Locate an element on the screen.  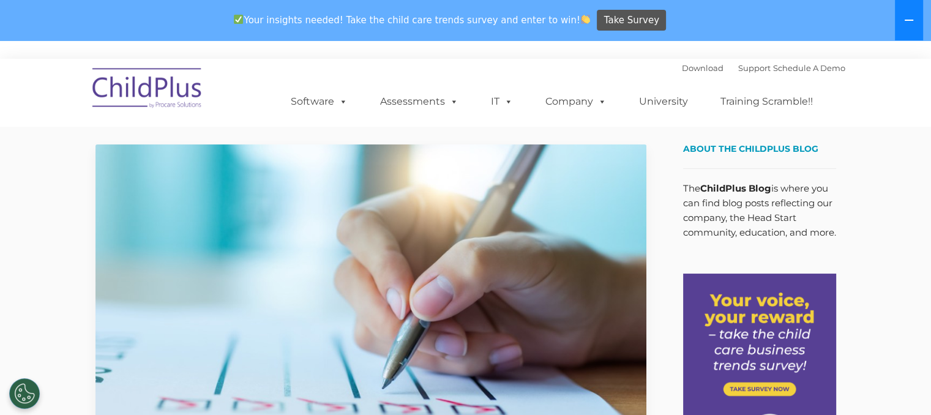
strong: ChildPlus Blog is located at coordinates (736, 188).